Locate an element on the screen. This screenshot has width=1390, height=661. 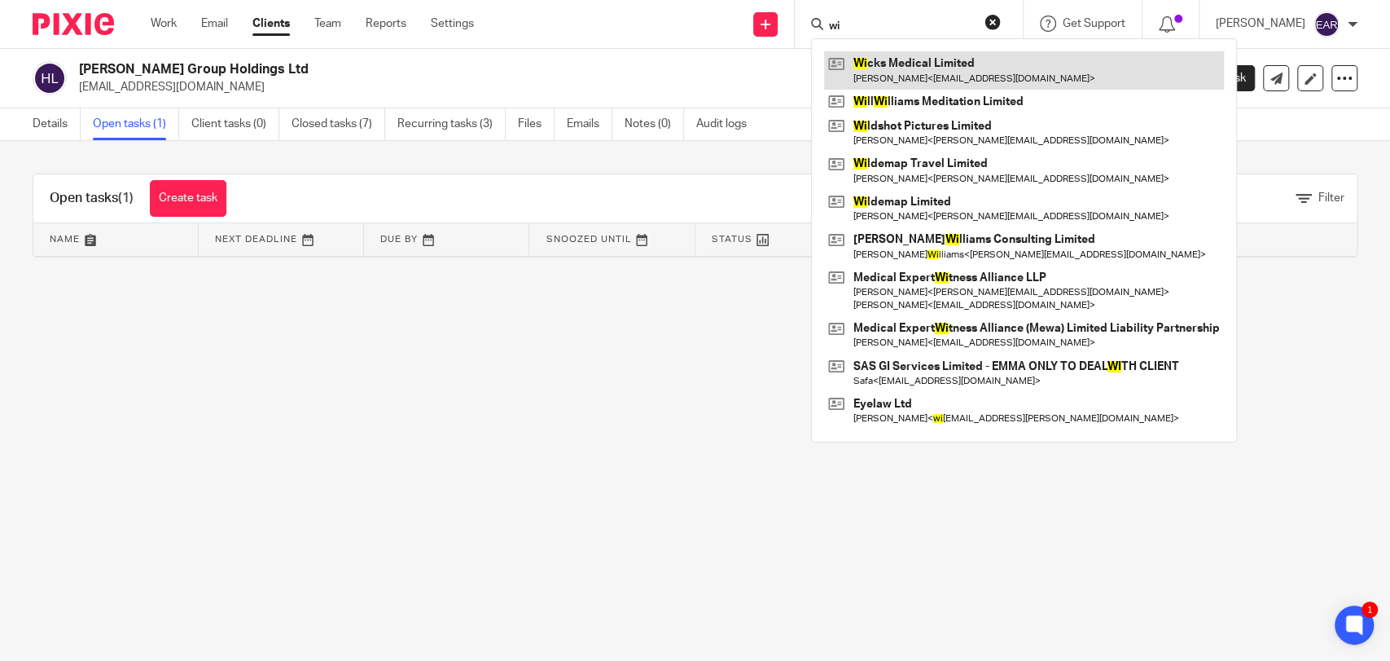
span: Snoozed Until is located at coordinates (588, 239).